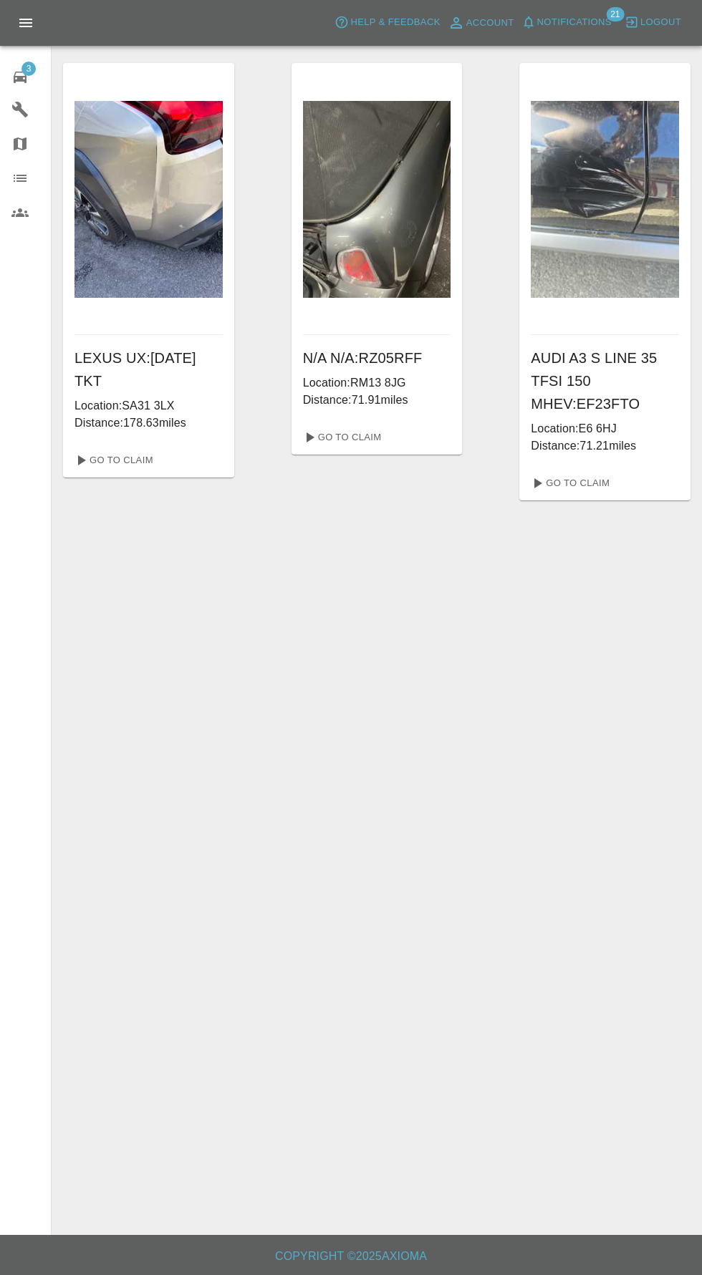 This screenshot has height=1275, width=702. Describe the element at coordinates (387, 22) in the screenshot. I see `button: Help & Feedback` at that location.